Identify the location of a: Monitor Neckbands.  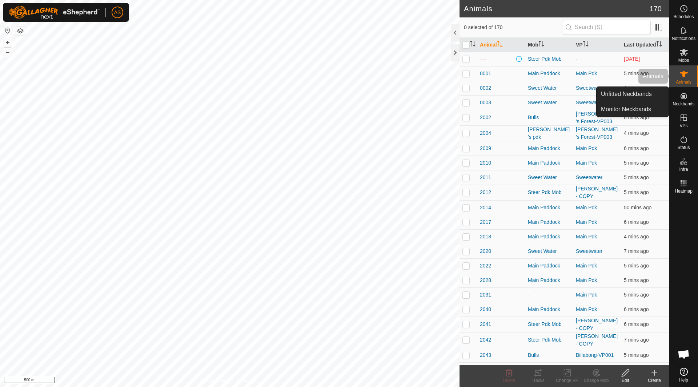
(633, 109).